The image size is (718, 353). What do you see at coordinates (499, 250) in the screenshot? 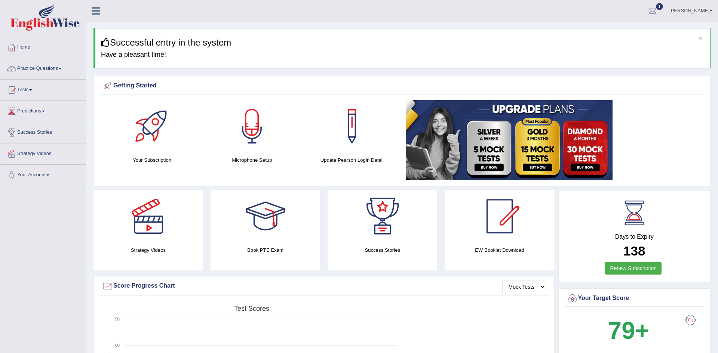
I see `h4: EW Booklet Download` at bounding box center [499, 250].